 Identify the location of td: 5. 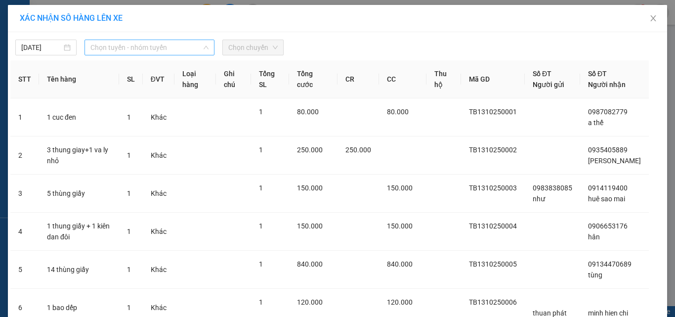
(25, 269).